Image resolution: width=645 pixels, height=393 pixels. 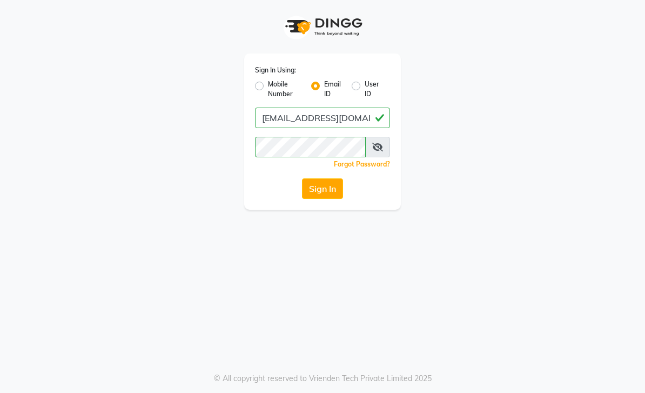 I want to click on a: Forgot Password?, so click(x=362, y=164).